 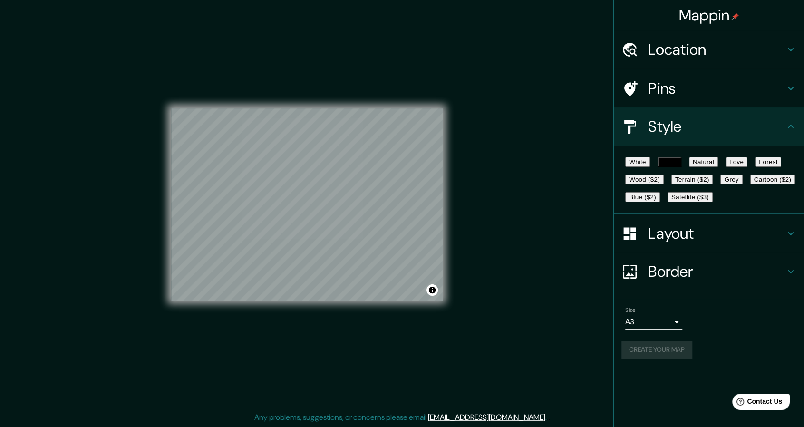 I want to click on button: Satellite ($3), so click(x=690, y=197).